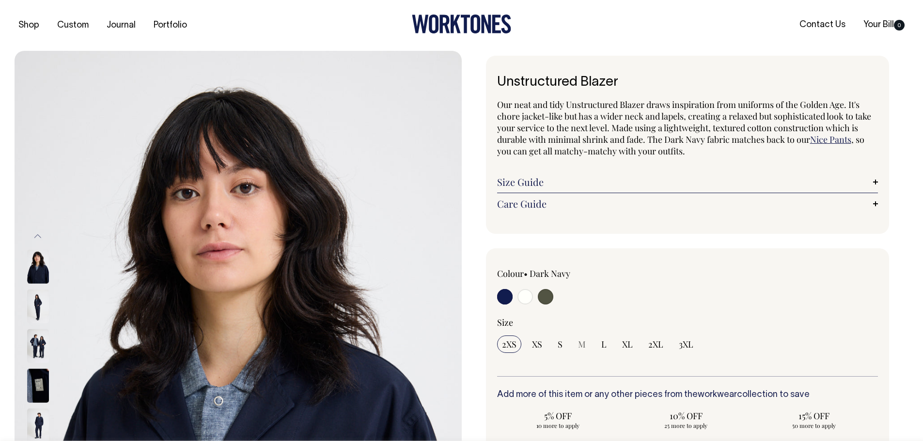  Describe the element at coordinates (537, 344) in the screenshot. I see `input: XS` at that location.